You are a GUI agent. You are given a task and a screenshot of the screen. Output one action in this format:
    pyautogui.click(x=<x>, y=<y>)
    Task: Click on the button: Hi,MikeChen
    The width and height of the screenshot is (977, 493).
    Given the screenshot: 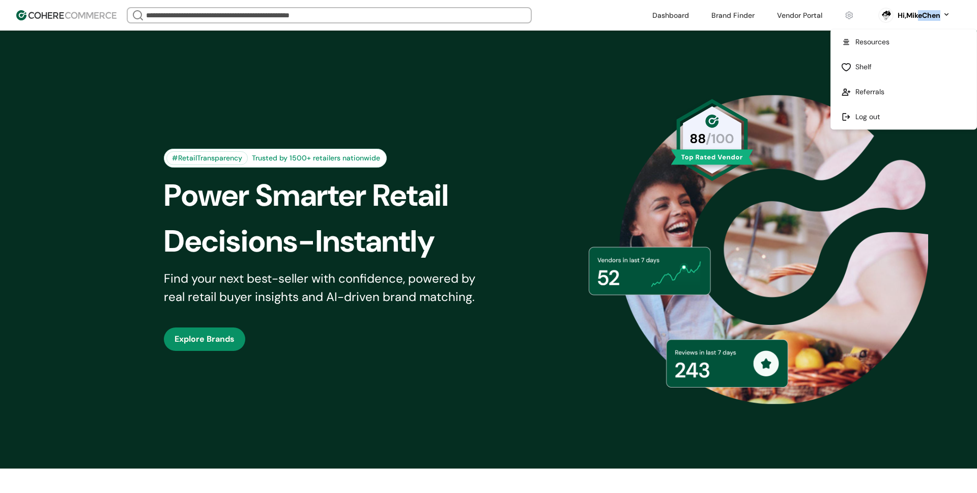 What is the action you would take?
    pyautogui.click(x=924, y=15)
    